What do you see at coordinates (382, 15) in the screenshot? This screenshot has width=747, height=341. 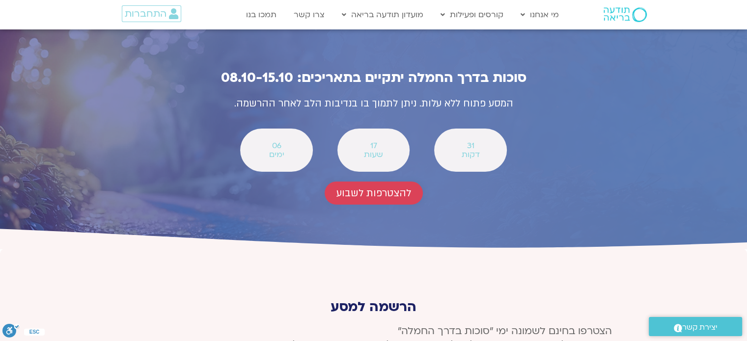 I see `a: מועדון תודעה בריאה` at bounding box center [382, 15].